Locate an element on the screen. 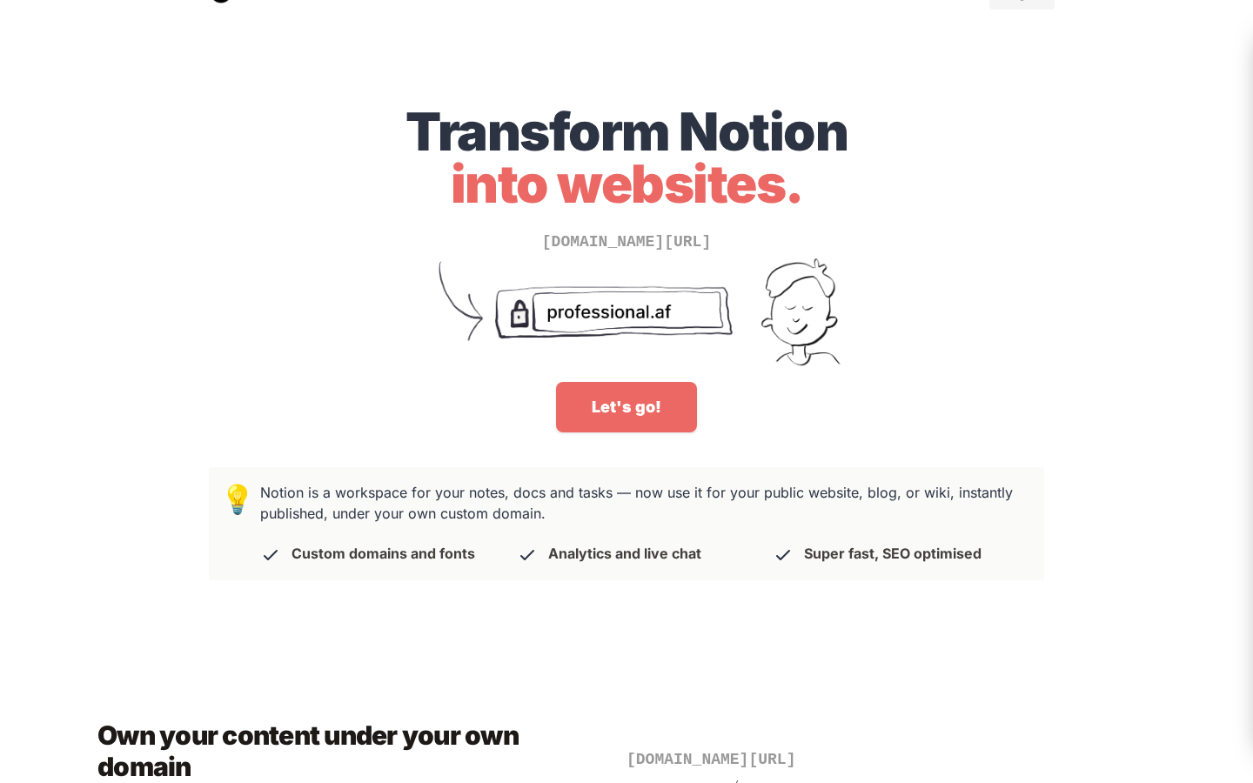 Image resolution: width=1253 pixels, height=783 pixels. h3: Notion is a workspace for your notes, docs and tasks — now use it for your public website, blog, ... is located at coordinates (642, 524).